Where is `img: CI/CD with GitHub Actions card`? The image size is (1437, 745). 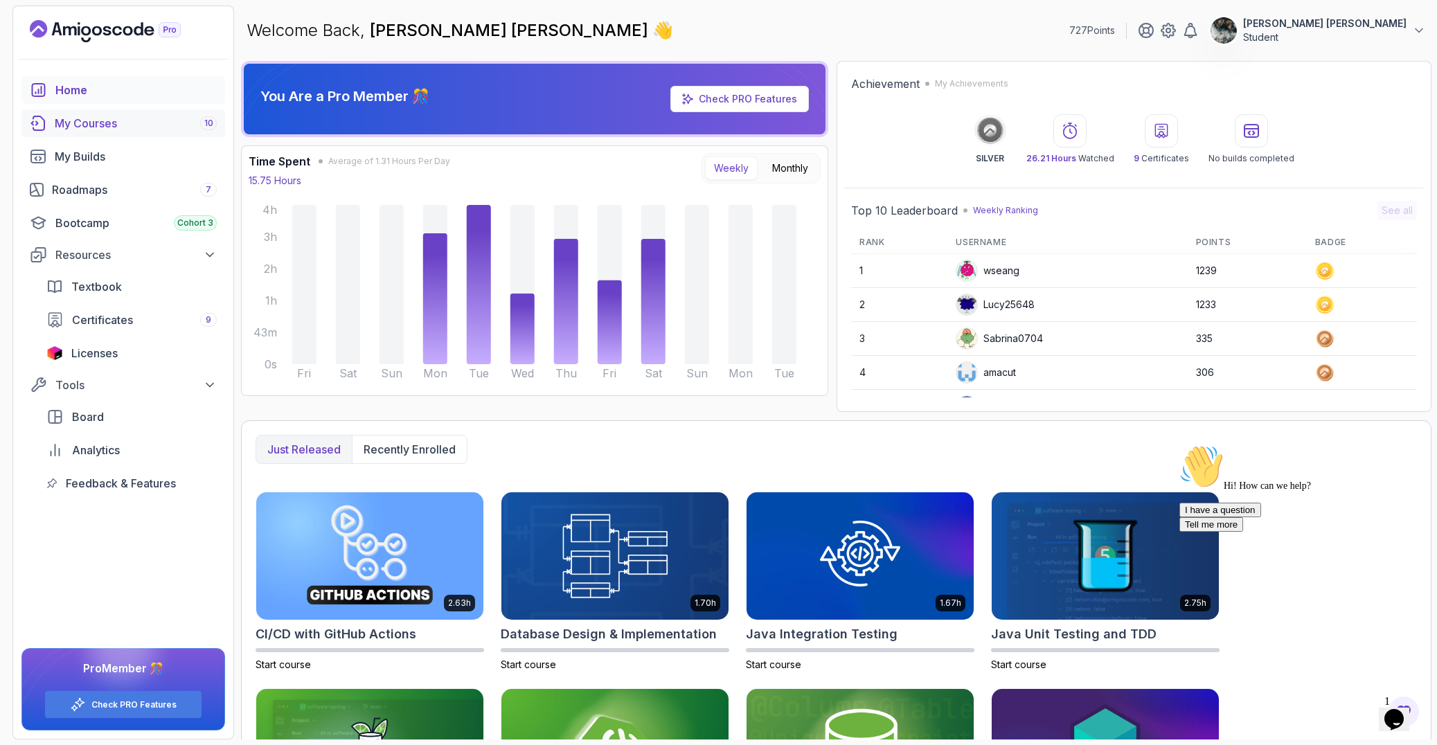 img: CI/CD with GitHub Actions card is located at coordinates (370, 556).